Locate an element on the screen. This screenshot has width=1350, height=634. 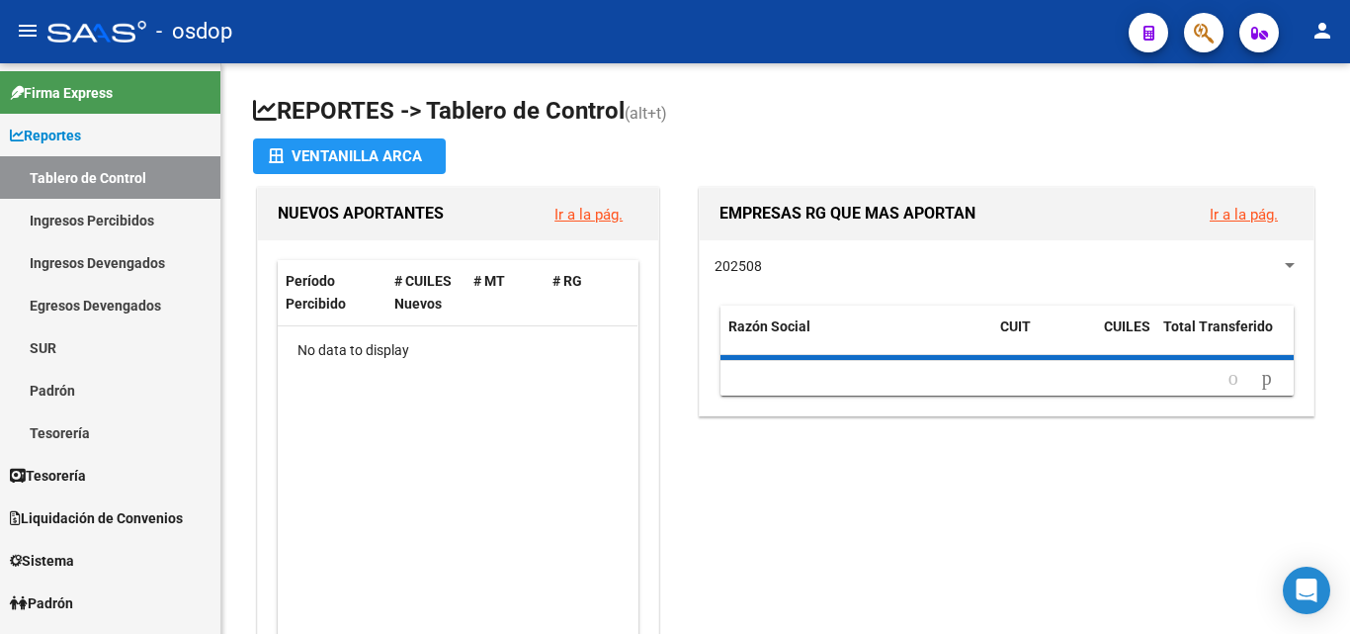
datatable-header-cell: # MT is located at coordinates (505, 293).